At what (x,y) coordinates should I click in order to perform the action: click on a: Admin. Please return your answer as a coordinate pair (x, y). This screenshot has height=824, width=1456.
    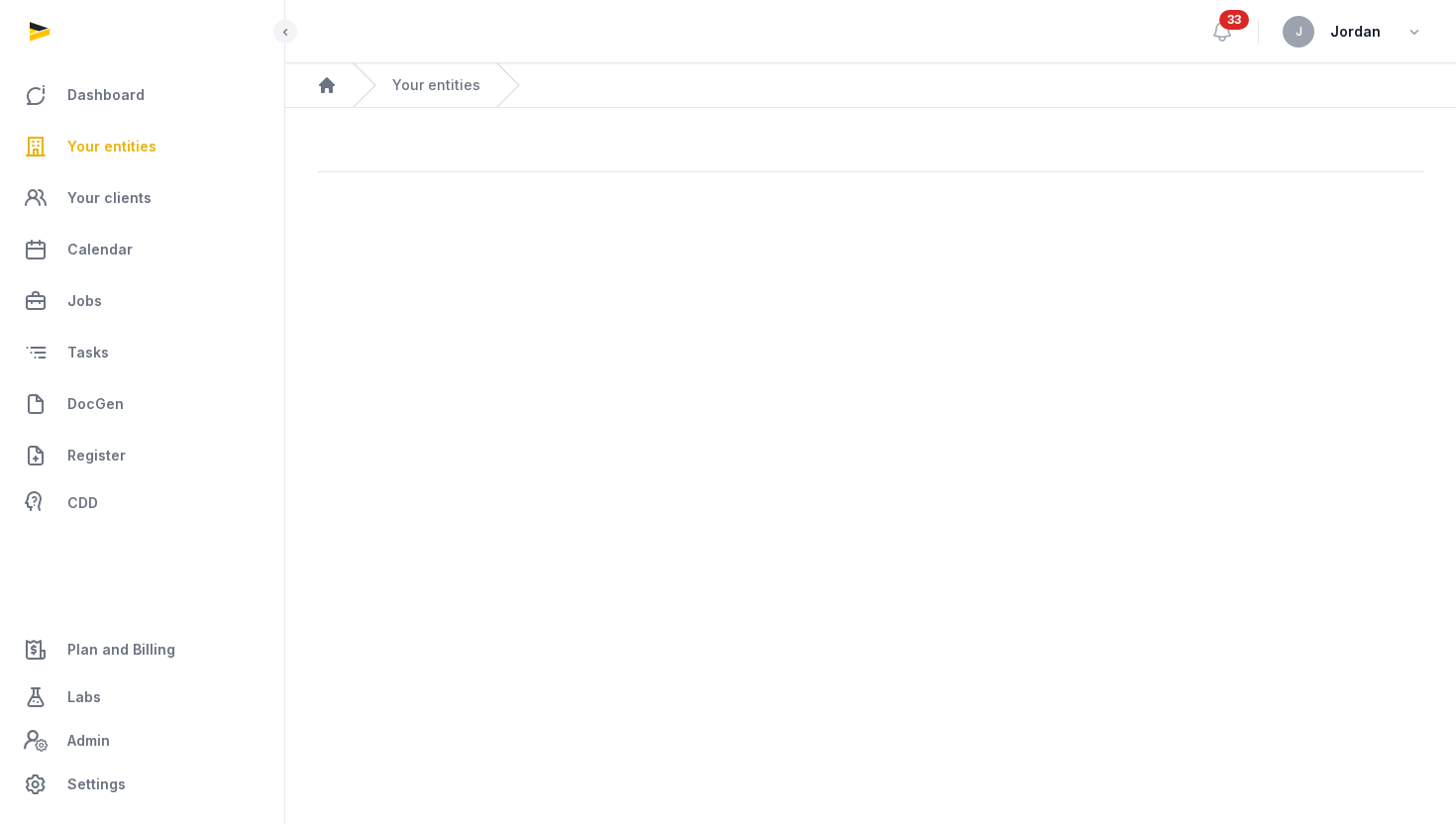
    Looking at the image, I should click on (142, 741).